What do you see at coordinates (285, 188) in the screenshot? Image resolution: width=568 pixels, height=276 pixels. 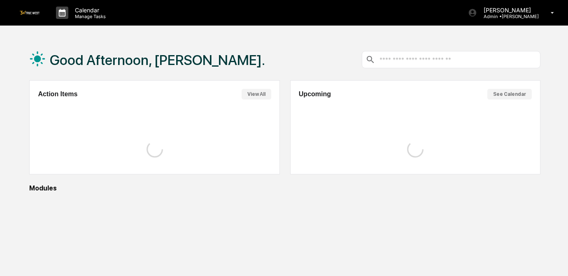 I see `div: Modules` at bounding box center [285, 188].